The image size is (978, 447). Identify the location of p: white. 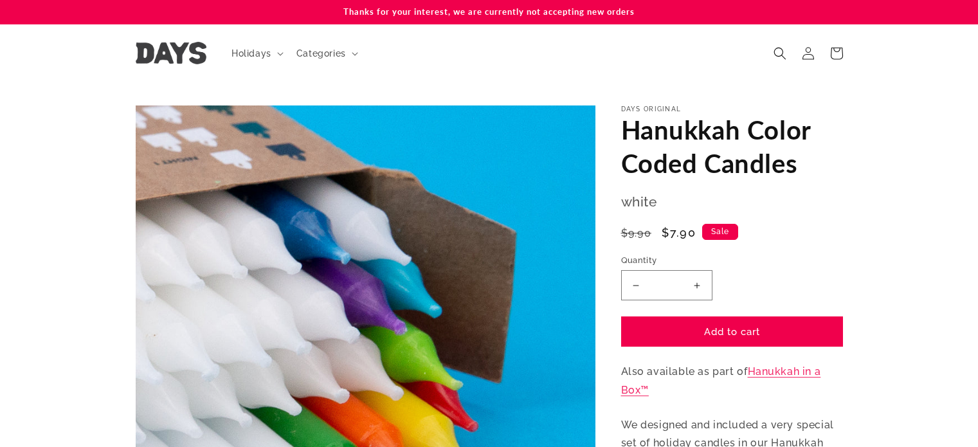
(732, 202).